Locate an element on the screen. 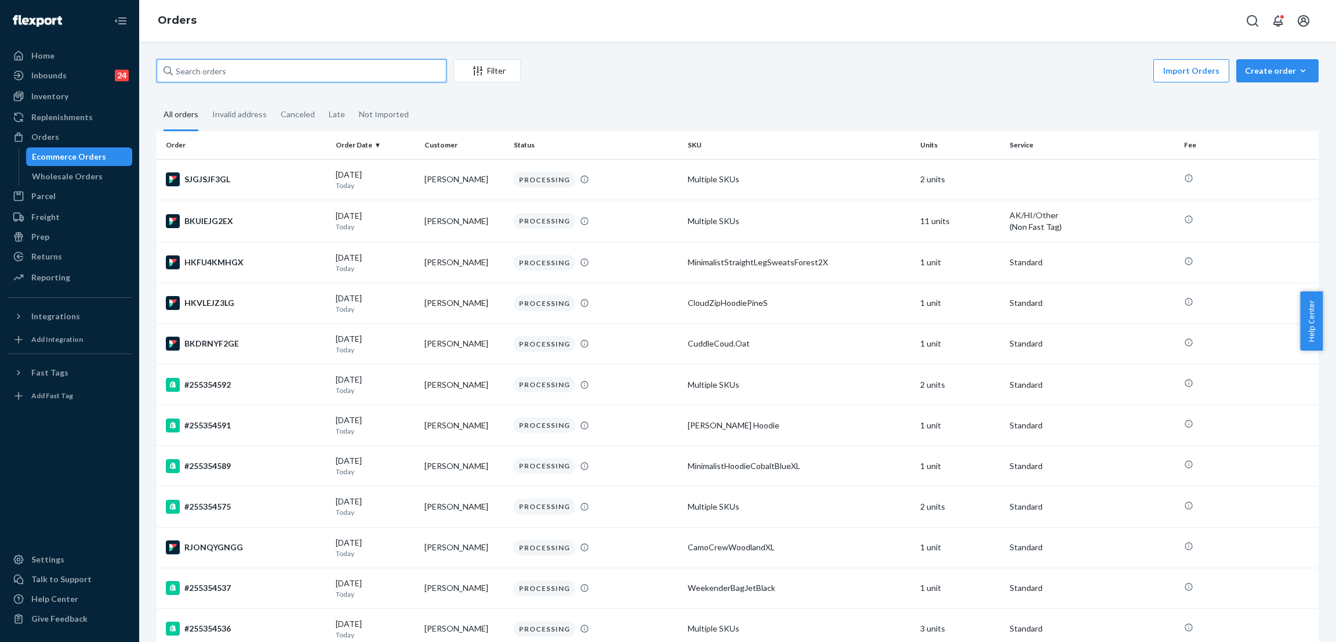 This screenshot has width=1336, height=642. a: Inventory is located at coordinates (70, 96).